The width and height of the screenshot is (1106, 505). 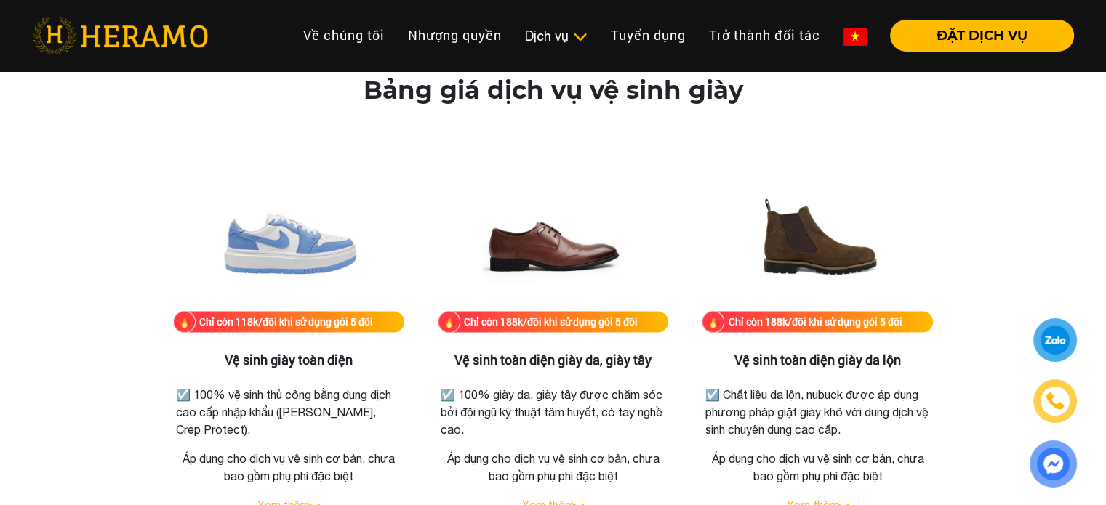 What do you see at coordinates (817, 412) in the screenshot?
I see `p: ☑️ Chất liệu da lộn, nubuck được áp dụng phương pháp giặt giày khô với dung dịch vệ sinh chuyên d...` at bounding box center [817, 412].